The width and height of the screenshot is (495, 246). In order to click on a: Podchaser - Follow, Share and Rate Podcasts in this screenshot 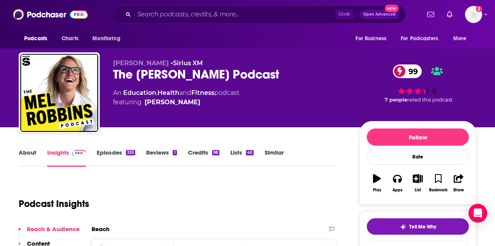, I will do `click(50, 14)`.